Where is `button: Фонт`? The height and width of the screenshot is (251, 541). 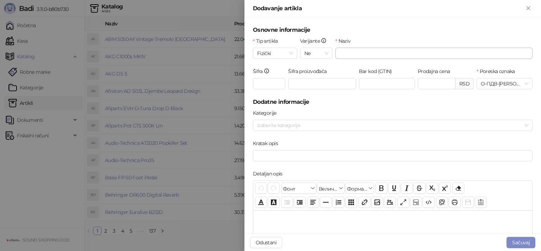
button: Фонт is located at coordinates (299, 188).